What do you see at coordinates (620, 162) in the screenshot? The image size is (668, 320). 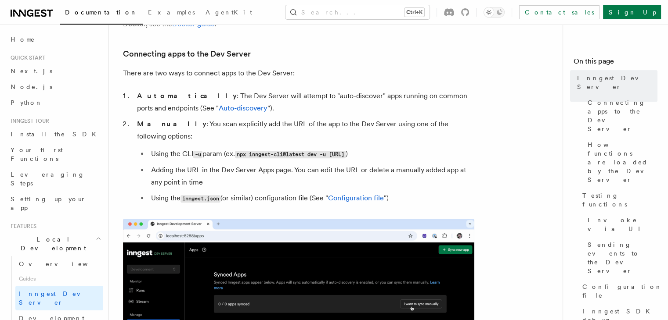 I see `a: How functions are loaded by the Dev Server` at bounding box center [620, 162].